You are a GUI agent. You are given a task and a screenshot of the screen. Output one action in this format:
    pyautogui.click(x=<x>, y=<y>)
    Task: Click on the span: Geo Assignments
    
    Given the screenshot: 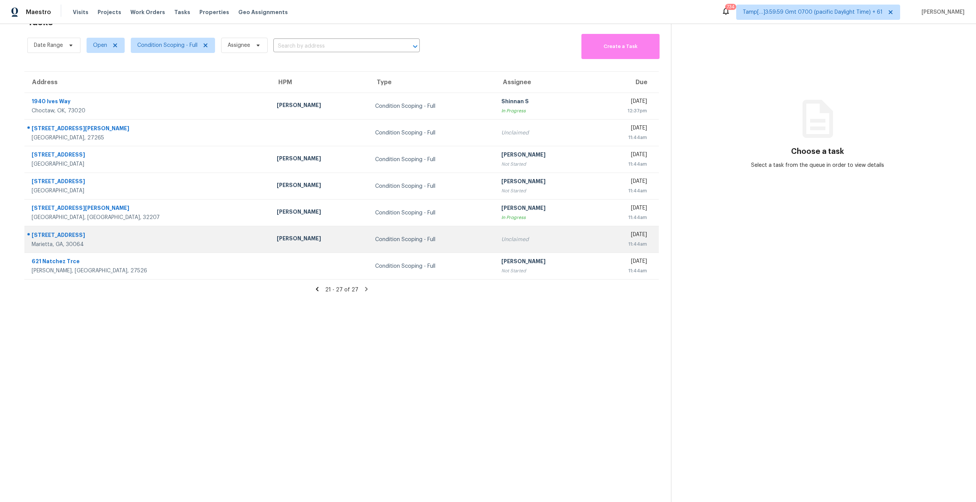 What is the action you would take?
    pyautogui.click(x=263, y=12)
    